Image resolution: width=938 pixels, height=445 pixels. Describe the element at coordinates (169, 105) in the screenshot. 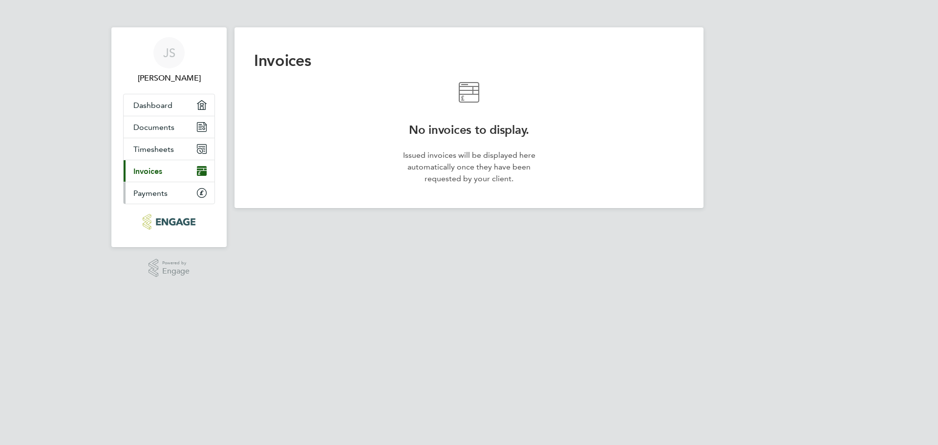

I see `a: Dashboard` at that location.